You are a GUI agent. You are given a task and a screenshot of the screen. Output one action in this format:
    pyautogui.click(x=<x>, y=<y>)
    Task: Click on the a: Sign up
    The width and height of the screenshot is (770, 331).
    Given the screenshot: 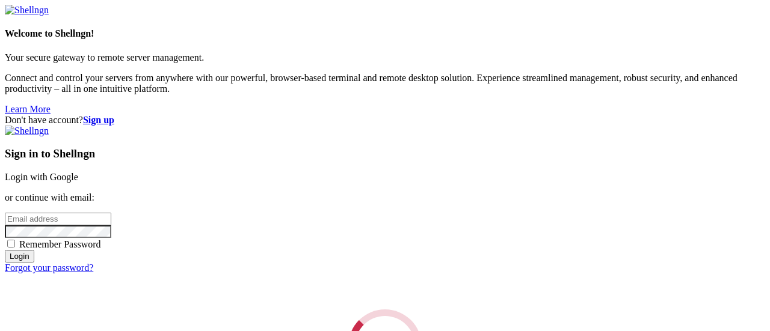 What is the action you would take?
    pyautogui.click(x=99, y=120)
    